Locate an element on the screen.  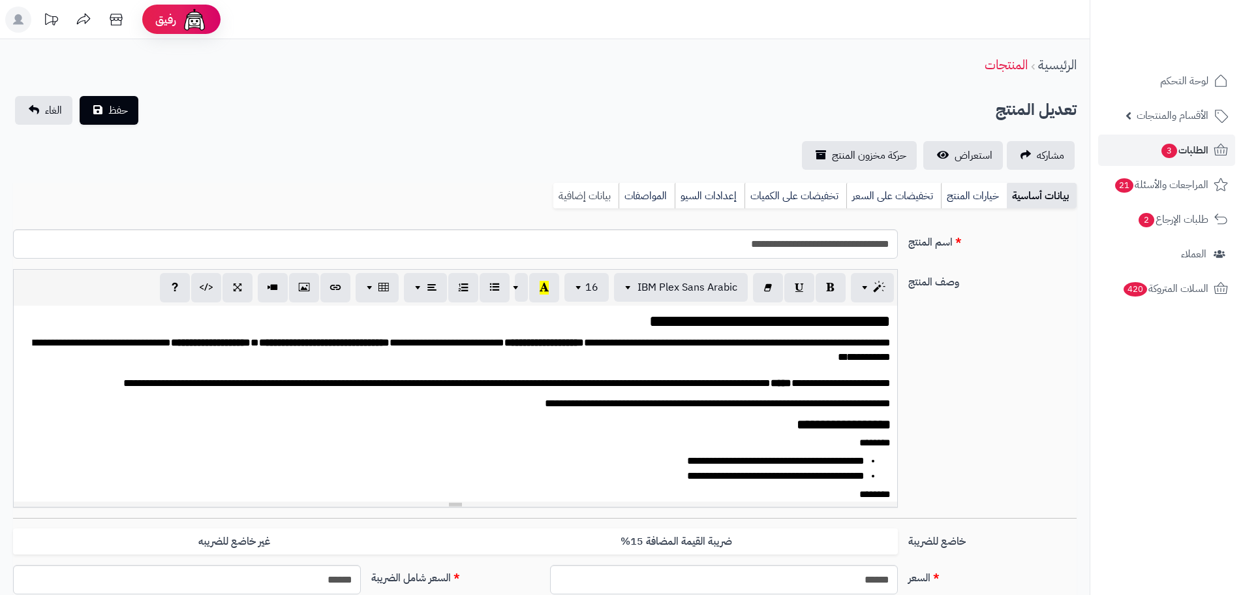
span: 2 is located at coordinates (1147, 220).